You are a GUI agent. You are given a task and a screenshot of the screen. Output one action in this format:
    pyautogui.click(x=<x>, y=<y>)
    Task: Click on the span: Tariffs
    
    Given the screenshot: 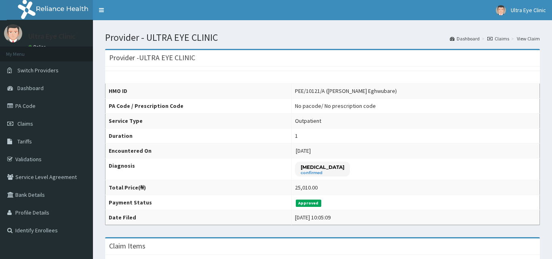 What is the action you would take?
    pyautogui.click(x=25, y=141)
    